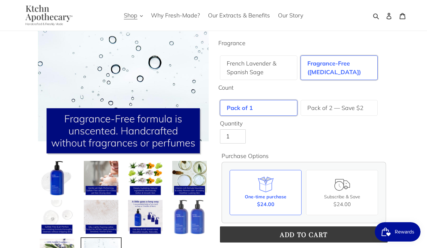 The image size is (427, 248). I want to click on a: Our Story, so click(291, 15).